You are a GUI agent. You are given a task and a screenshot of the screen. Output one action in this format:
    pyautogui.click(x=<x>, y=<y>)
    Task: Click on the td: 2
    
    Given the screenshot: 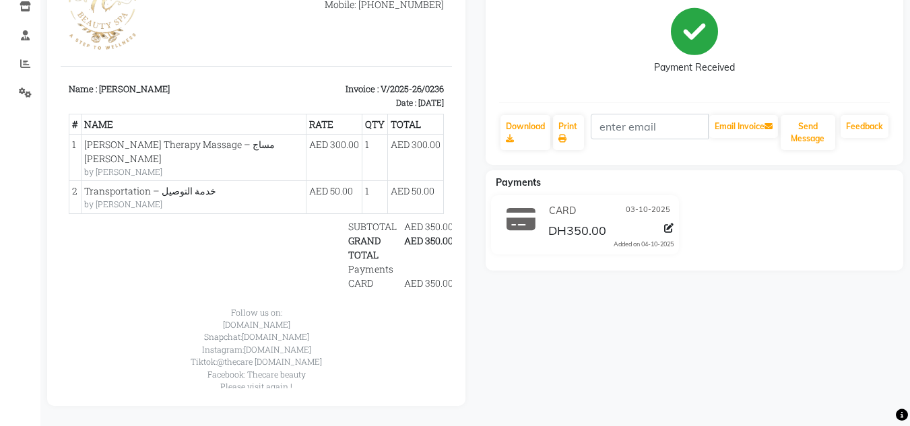 What is the action you would take?
    pyautogui.click(x=15, y=251)
    